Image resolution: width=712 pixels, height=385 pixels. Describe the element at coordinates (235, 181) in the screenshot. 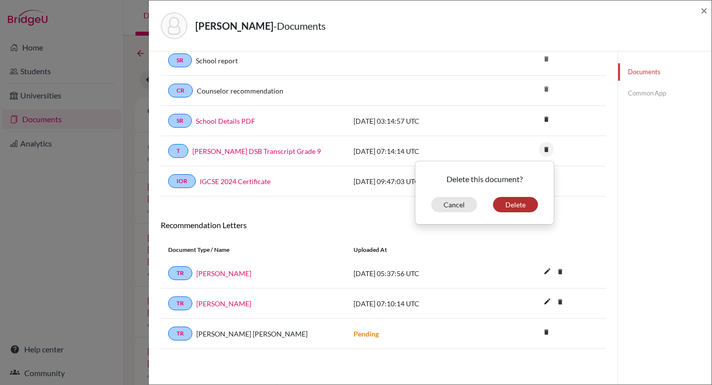

I see `a: IGCSE 2024 Certificate` at that location.